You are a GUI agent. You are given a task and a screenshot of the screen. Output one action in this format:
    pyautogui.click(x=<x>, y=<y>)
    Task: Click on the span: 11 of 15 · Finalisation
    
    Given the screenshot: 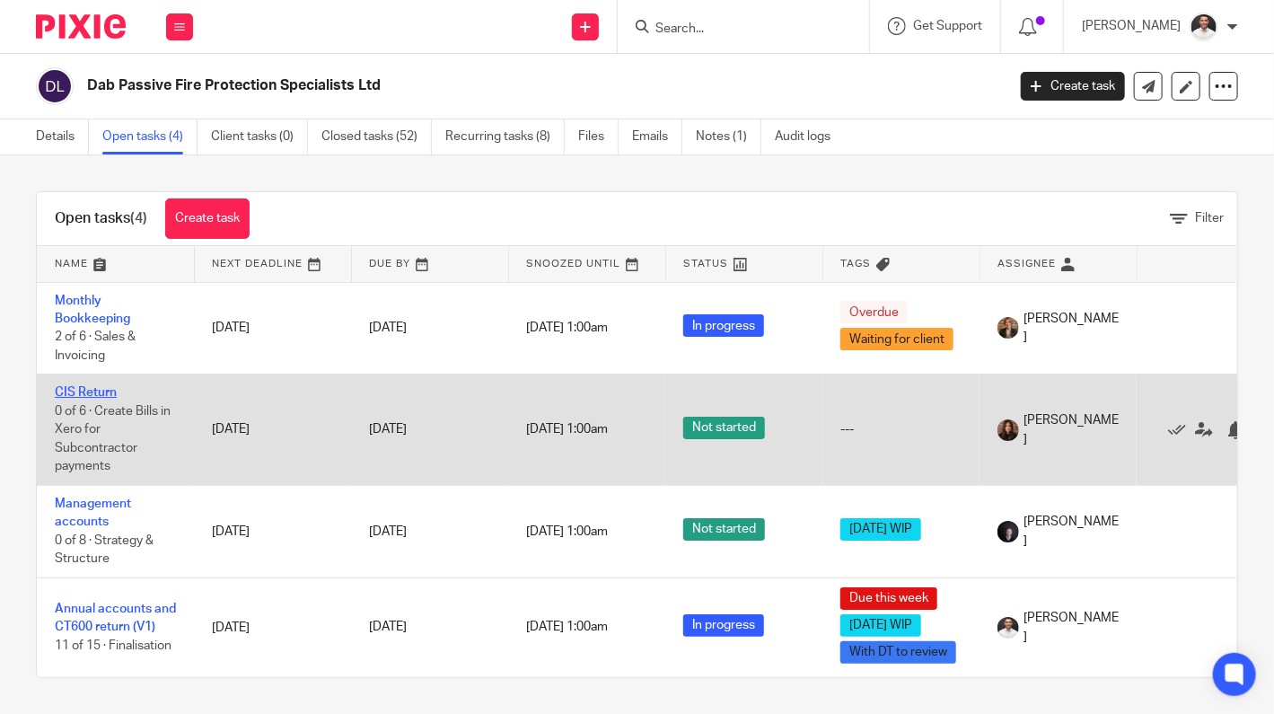 What is the action you would take?
    pyautogui.click(x=113, y=646)
    